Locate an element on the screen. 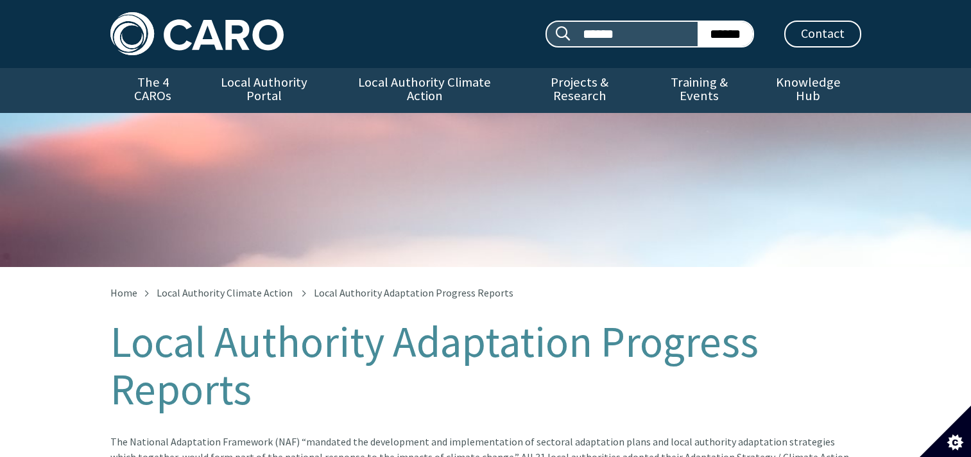 Image resolution: width=971 pixels, height=457 pixels. a: Local Authority Portal is located at coordinates (265, 91).